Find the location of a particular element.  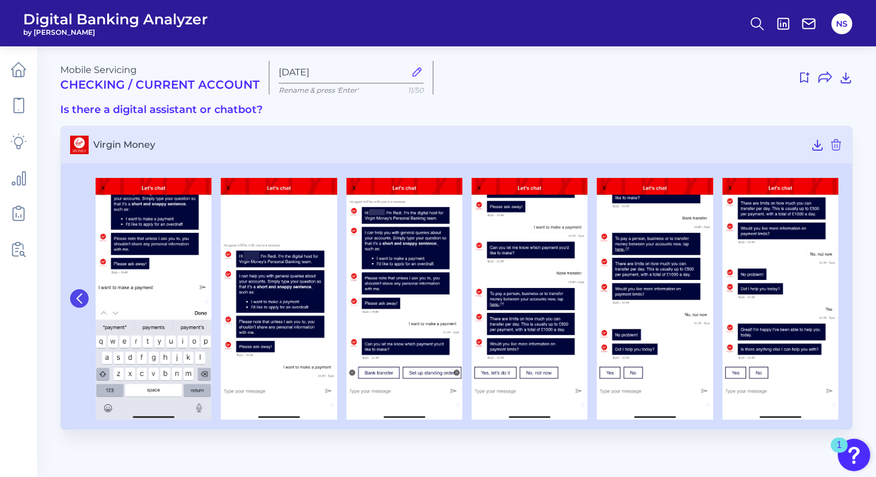

div: Mobile Servicing is located at coordinates (160, 78).